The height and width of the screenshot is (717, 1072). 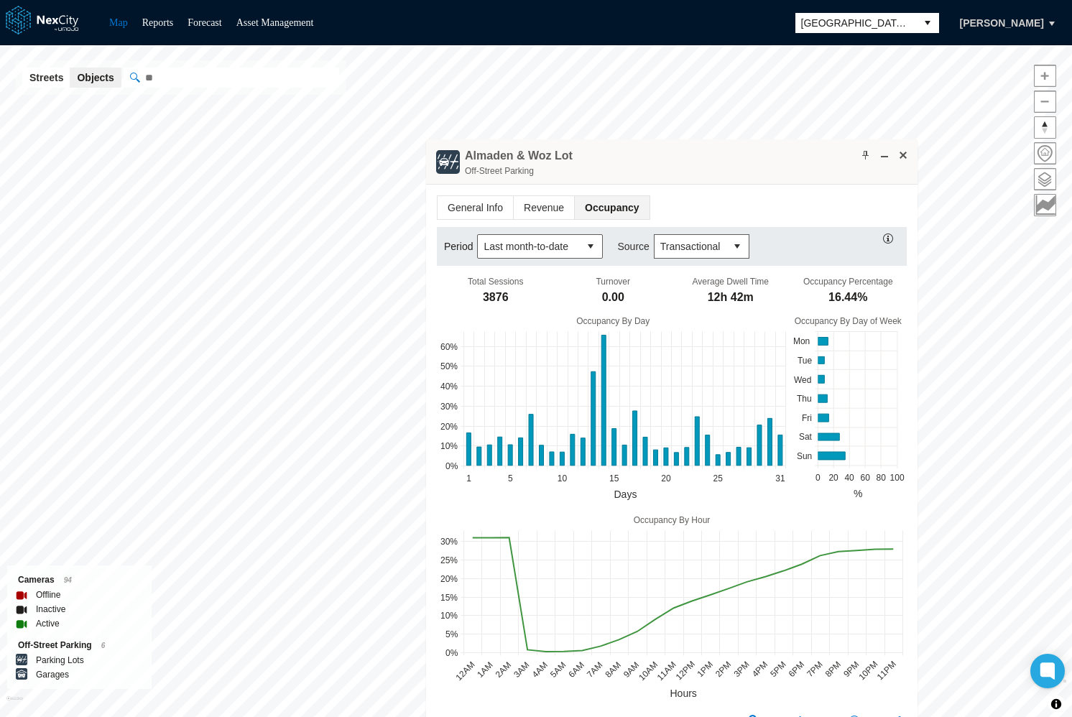 I want to click on text: 5PM, so click(x=777, y=669).